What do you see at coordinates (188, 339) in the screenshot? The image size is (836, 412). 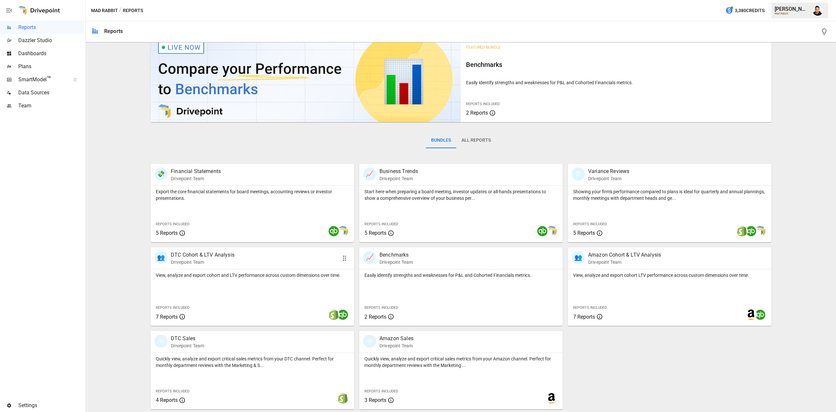 I see `p: DTC Sales` at bounding box center [188, 339].